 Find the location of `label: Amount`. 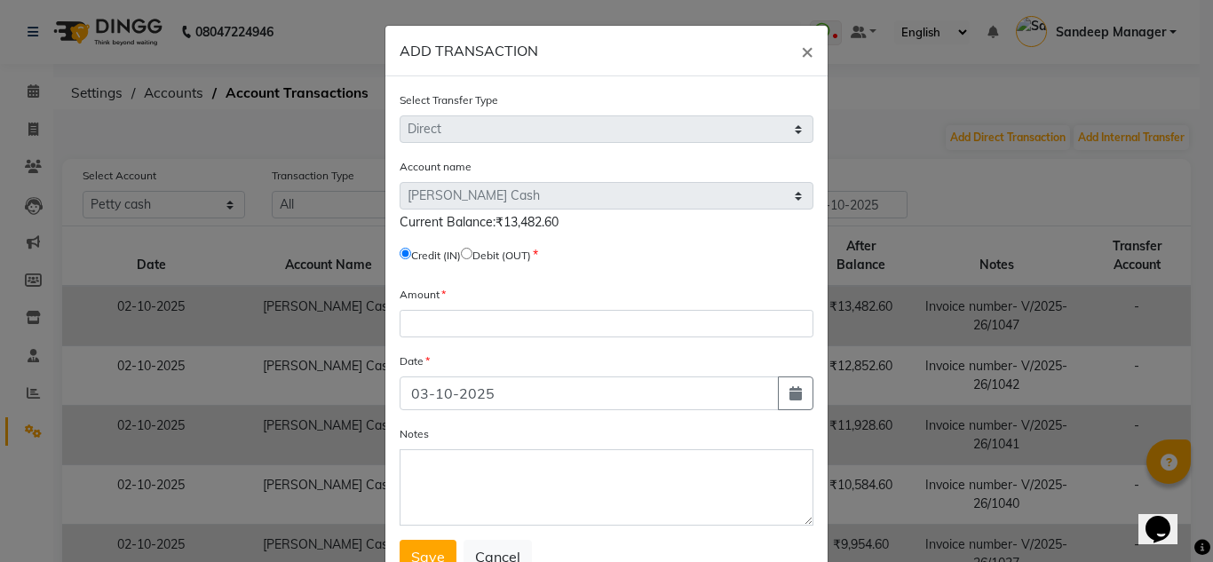

label: Amount is located at coordinates (423, 295).